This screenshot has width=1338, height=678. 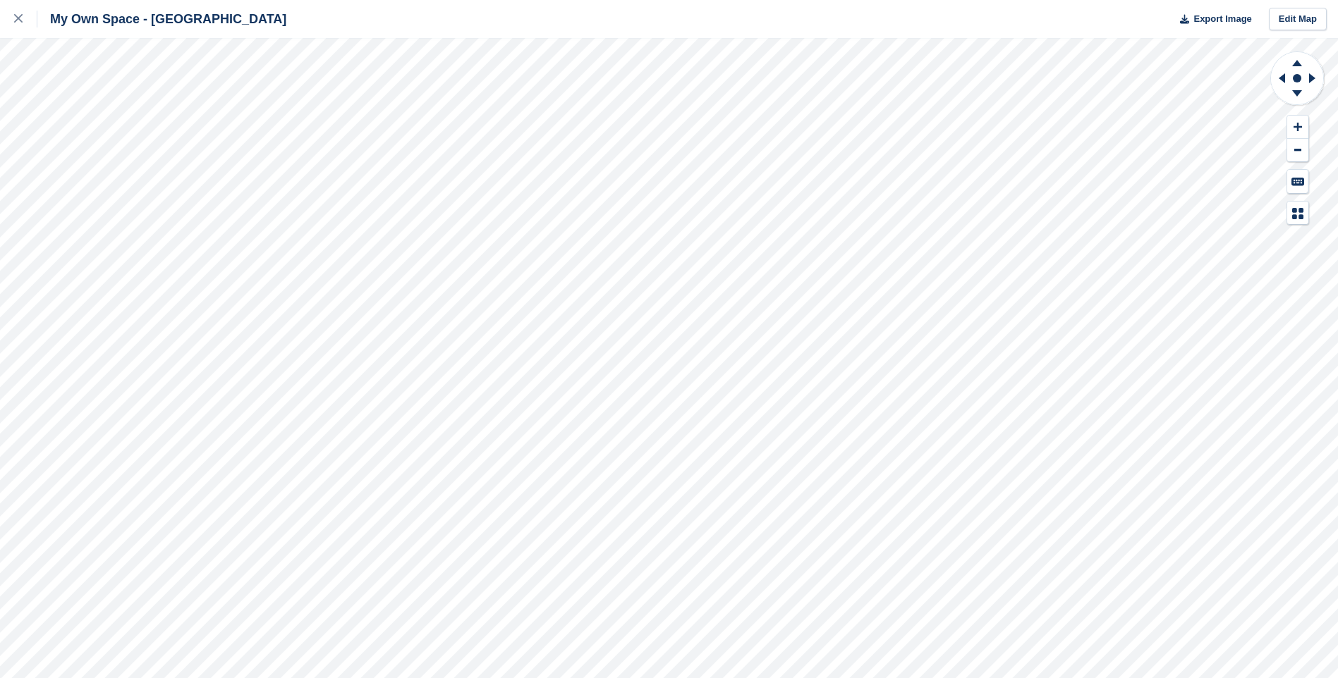 I want to click on button: Zoom In, so click(x=1298, y=127).